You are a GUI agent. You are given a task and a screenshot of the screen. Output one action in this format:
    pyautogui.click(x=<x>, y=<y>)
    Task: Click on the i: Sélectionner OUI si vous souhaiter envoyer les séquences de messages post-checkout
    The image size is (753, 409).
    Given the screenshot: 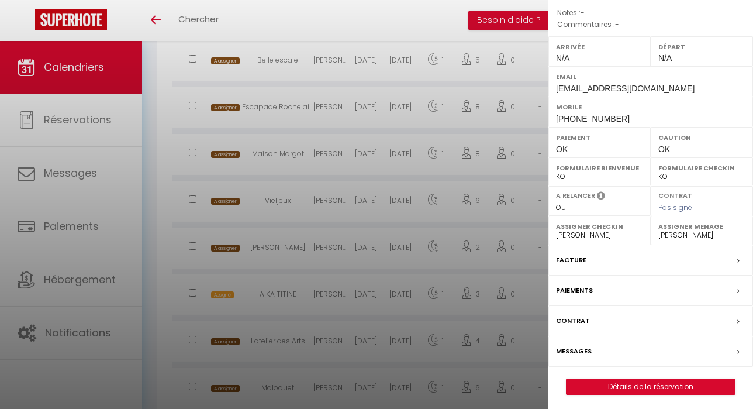 What is the action you would take?
    pyautogui.click(x=601, y=197)
    